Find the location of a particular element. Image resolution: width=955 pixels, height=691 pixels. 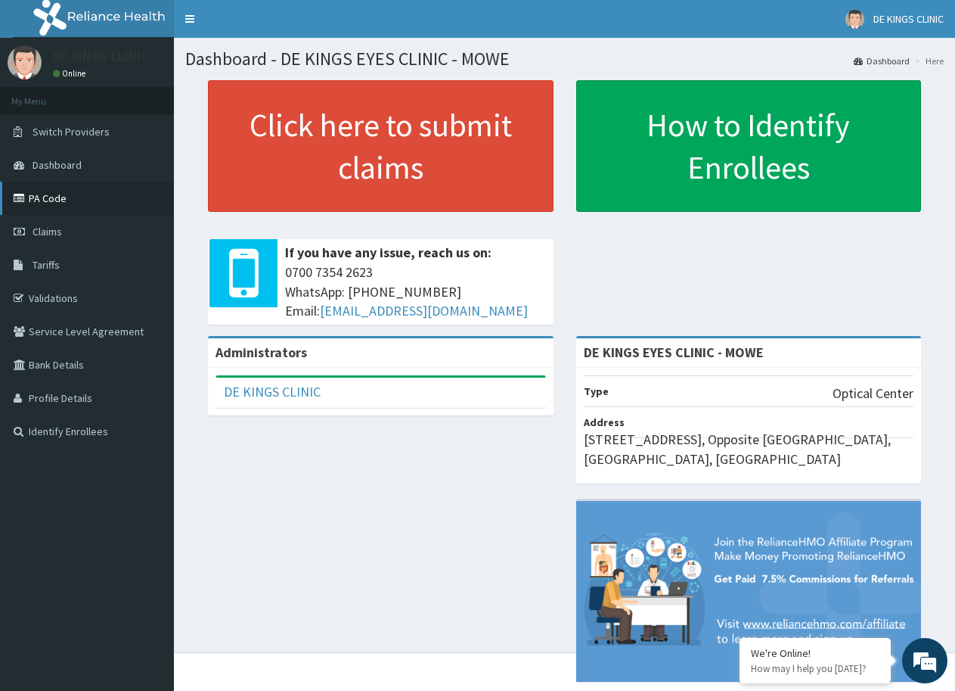

span: Switch Providers is located at coordinates (71, 132).